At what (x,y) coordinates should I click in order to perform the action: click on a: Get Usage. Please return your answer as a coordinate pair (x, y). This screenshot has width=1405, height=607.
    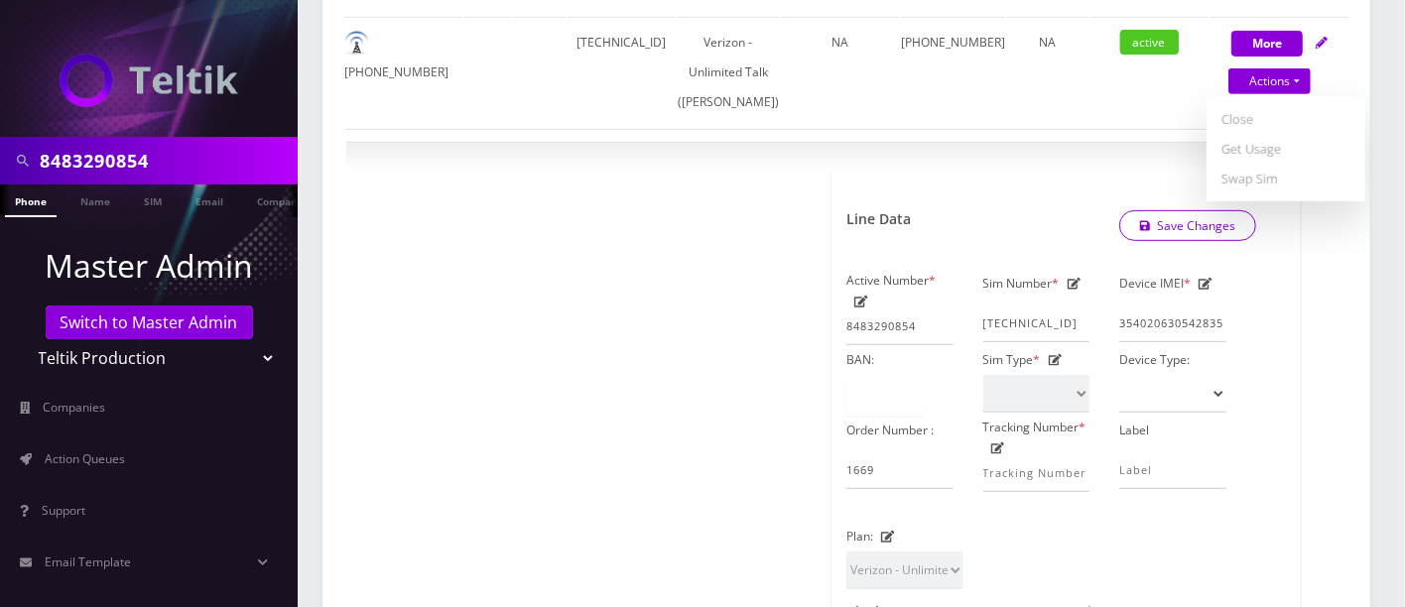
    Looking at the image, I should click on (1286, 149).